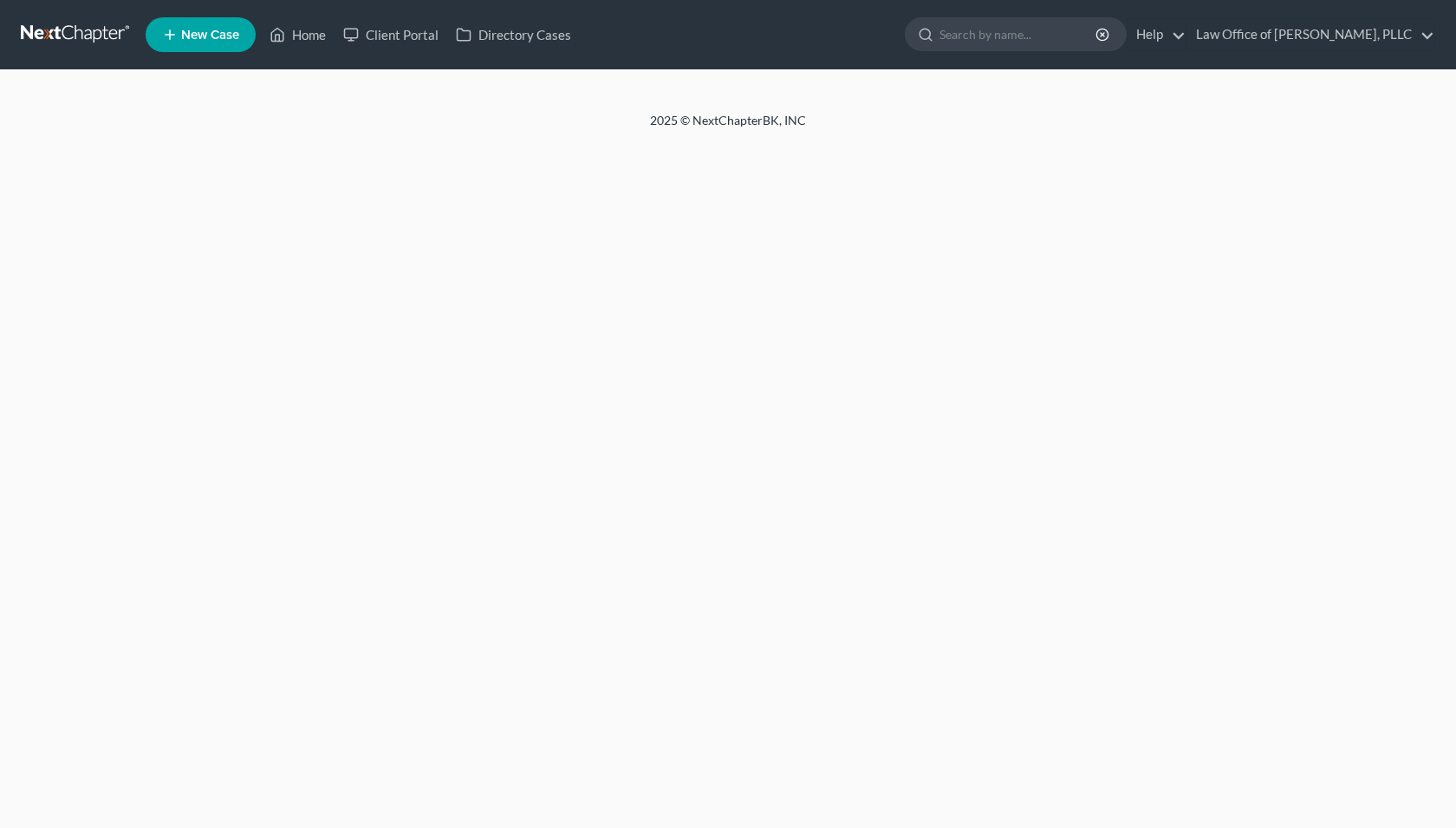 The height and width of the screenshot is (828, 1456). What do you see at coordinates (513, 34) in the screenshot?
I see `a: Directory Cases` at bounding box center [513, 34].